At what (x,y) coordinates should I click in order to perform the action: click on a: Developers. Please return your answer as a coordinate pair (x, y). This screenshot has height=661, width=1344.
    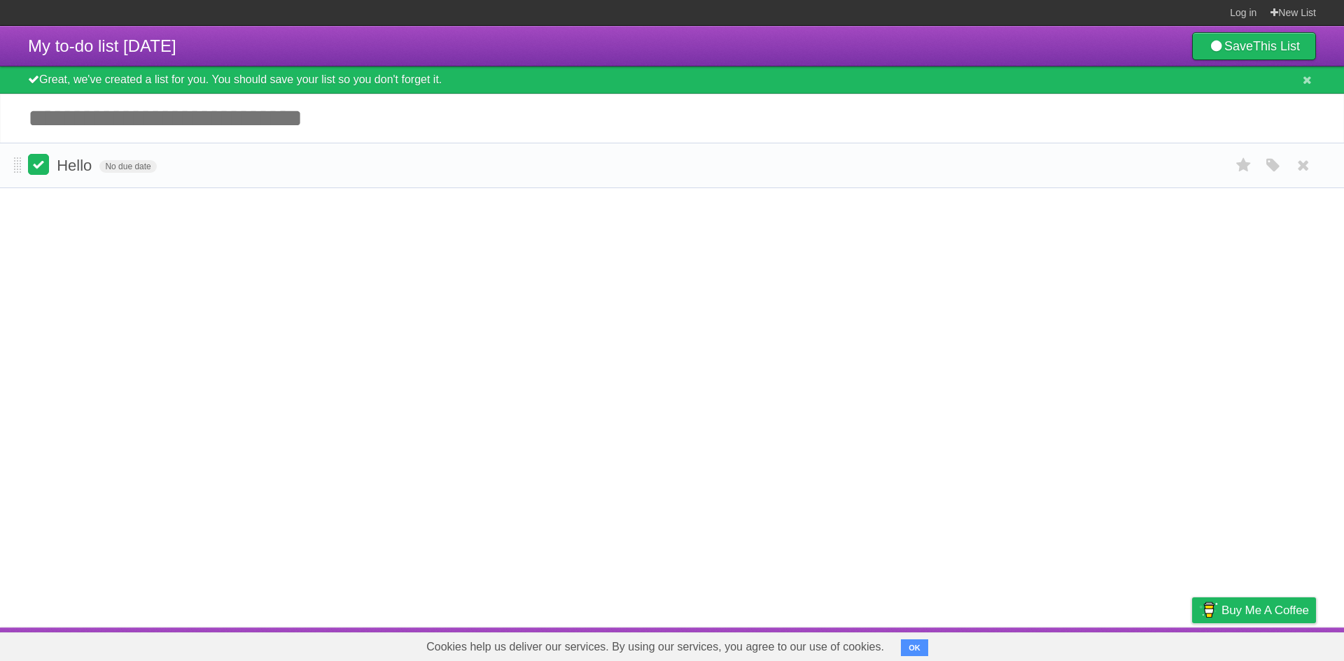
    Looking at the image, I should click on (1080, 645).